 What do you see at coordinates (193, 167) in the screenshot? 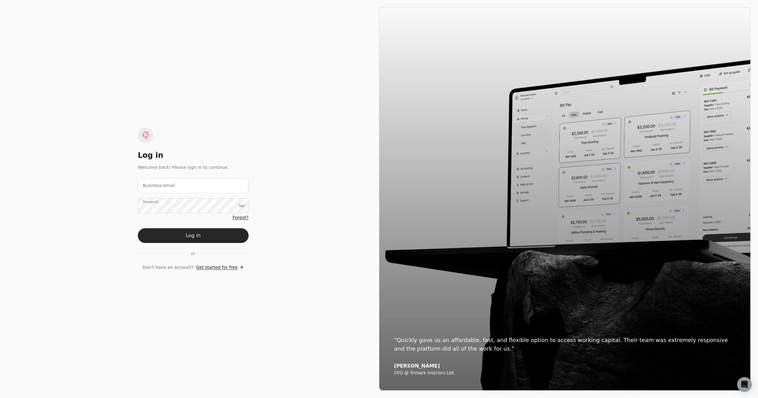
I see `div: Welcome back! Please sign in to continue.` at bounding box center [193, 167].